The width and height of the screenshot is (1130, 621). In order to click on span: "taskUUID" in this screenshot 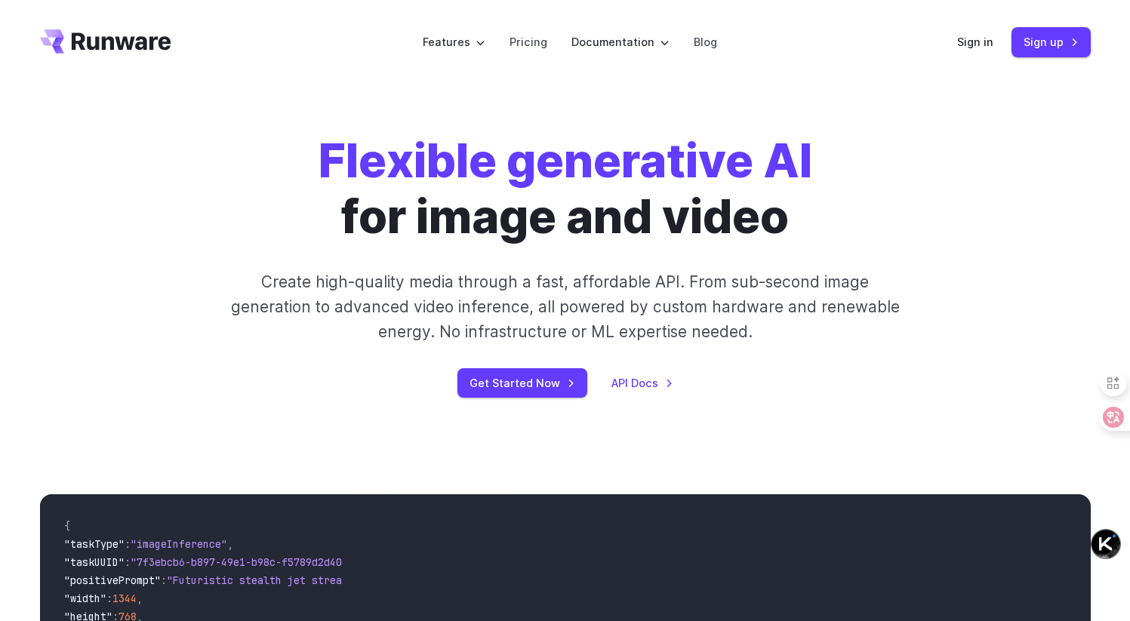, I will do `click(94, 562)`.